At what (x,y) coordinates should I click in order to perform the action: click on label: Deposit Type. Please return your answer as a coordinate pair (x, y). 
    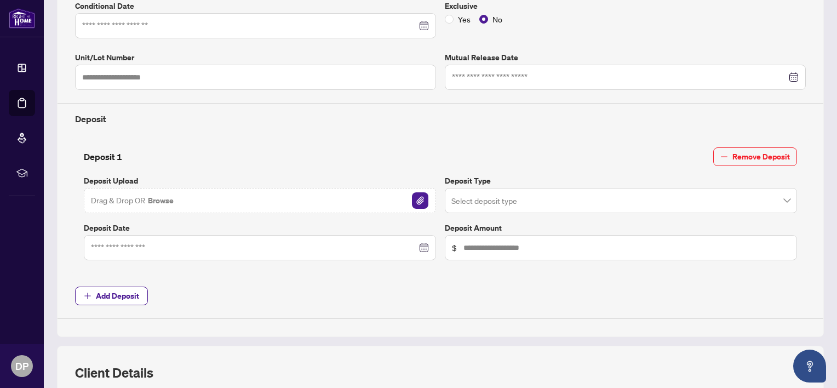
    Looking at the image, I should click on (621, 181).